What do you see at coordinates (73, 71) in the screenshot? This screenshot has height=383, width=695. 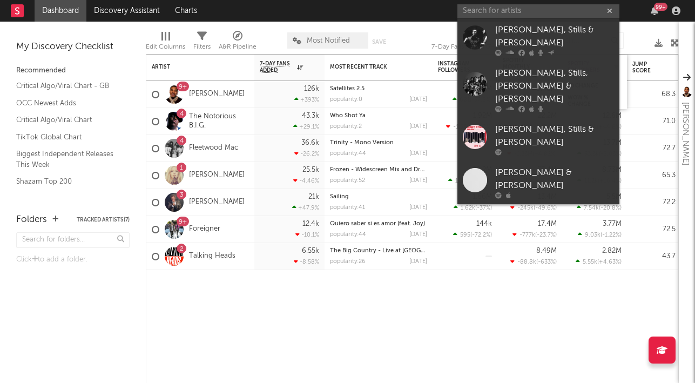 I see `div: Recommended` at bounding box center [73, 71].